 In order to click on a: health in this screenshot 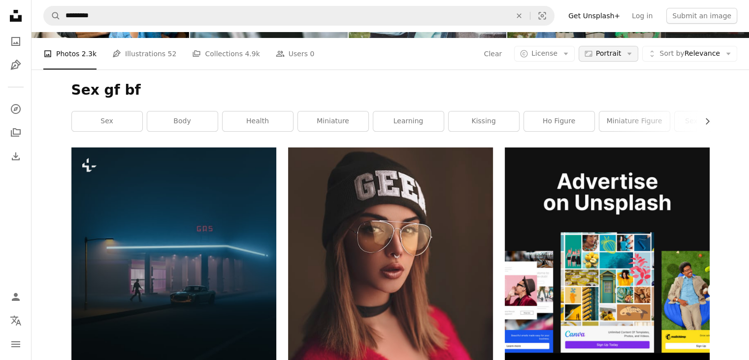, I will do `click(258, 121)`.